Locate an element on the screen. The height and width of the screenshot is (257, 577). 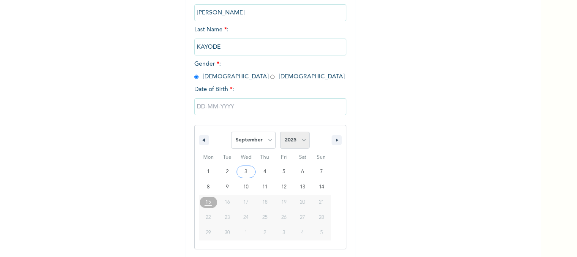
span: 14 is located at coordinates (322, 187).